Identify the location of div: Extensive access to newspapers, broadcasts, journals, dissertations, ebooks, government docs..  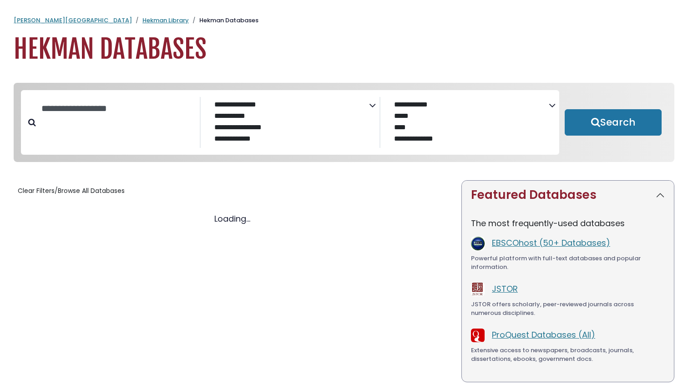
(568, 355).